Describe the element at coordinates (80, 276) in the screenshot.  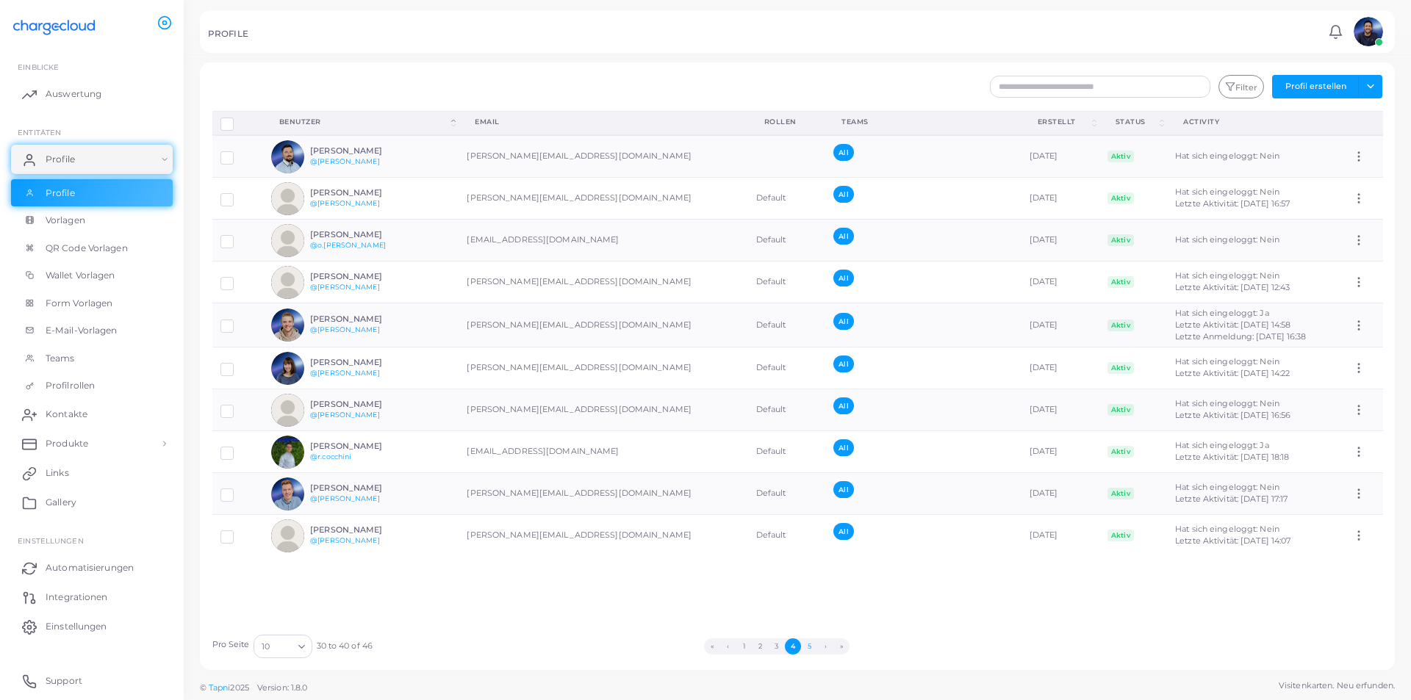
I see `span: Wallet Vorlagen` at that location.